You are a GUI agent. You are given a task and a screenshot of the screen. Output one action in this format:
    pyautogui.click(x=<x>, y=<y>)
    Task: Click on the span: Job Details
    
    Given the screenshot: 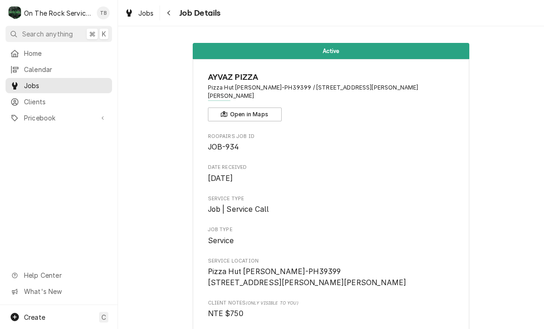 What is the action you would take?
    pyautogui.click(x=199, y=13)
    